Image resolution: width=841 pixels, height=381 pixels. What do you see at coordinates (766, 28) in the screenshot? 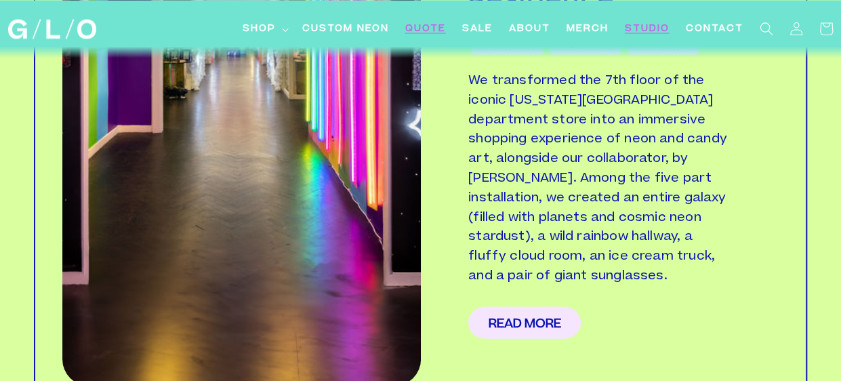
I see `summary: Search` at bounding box center [766, 28].